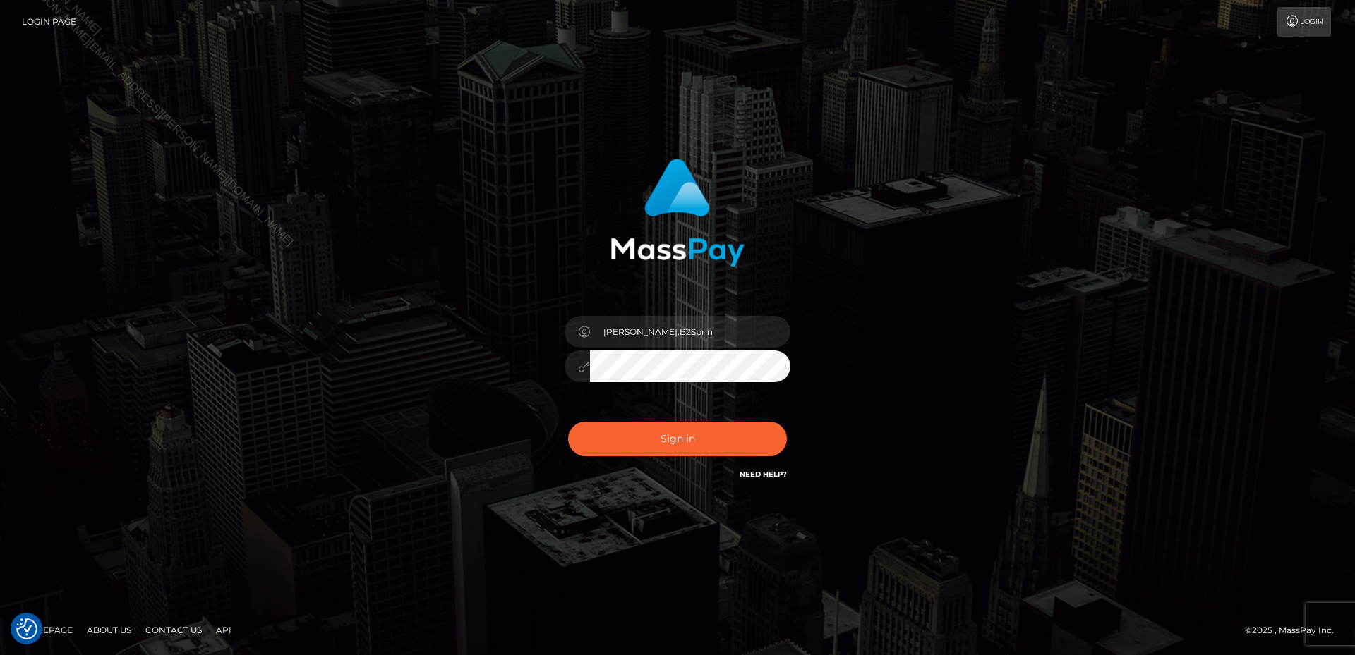  I want to click on img: MassPay Login, so click(677, 212).